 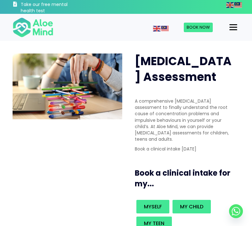 What do you see at coordinates (199, 27) in the screenshot?
I see `span: Book Now` at bounding box center [199, 27].